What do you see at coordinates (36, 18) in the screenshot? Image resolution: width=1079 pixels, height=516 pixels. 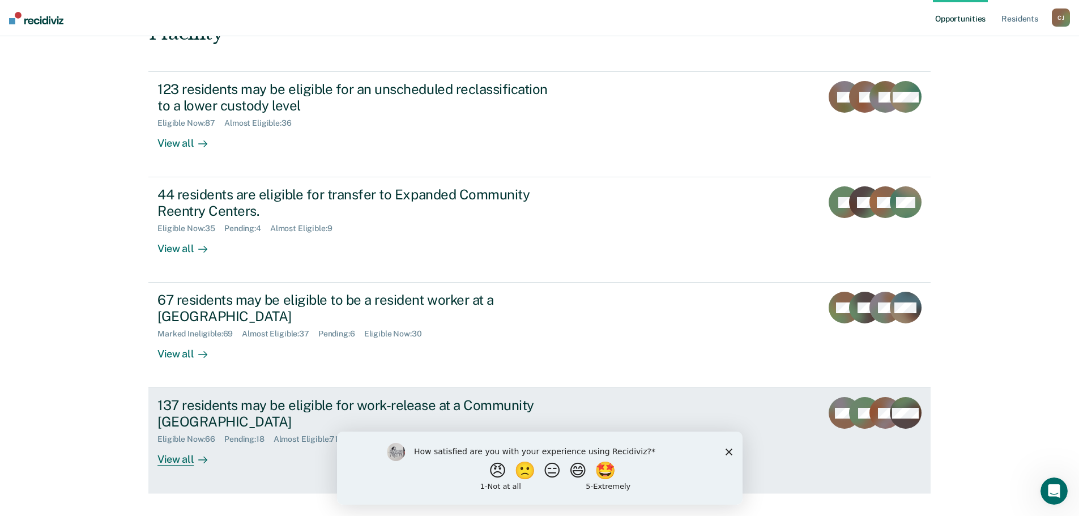 I see `img: Recidiviz` at bounding box center [36, 18].